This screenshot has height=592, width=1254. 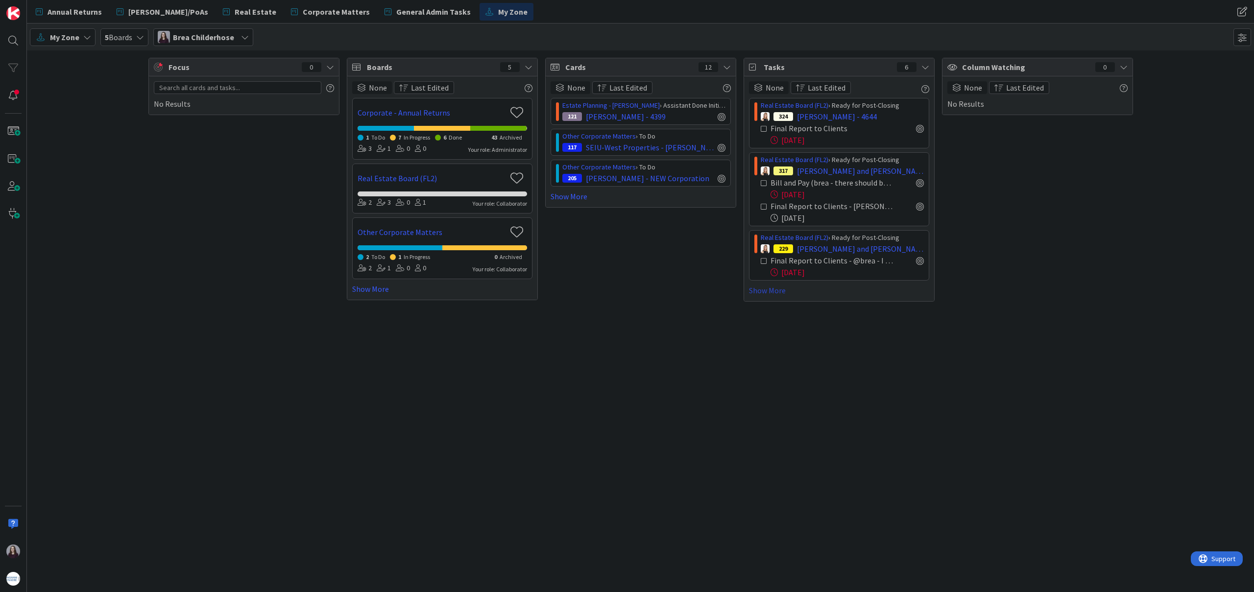 I want to click on span: Focus, so click(x=231, y=67).